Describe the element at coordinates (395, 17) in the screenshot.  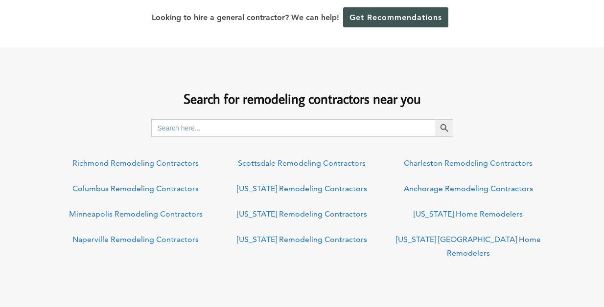
I see `a: Get Recommendations` at that location.